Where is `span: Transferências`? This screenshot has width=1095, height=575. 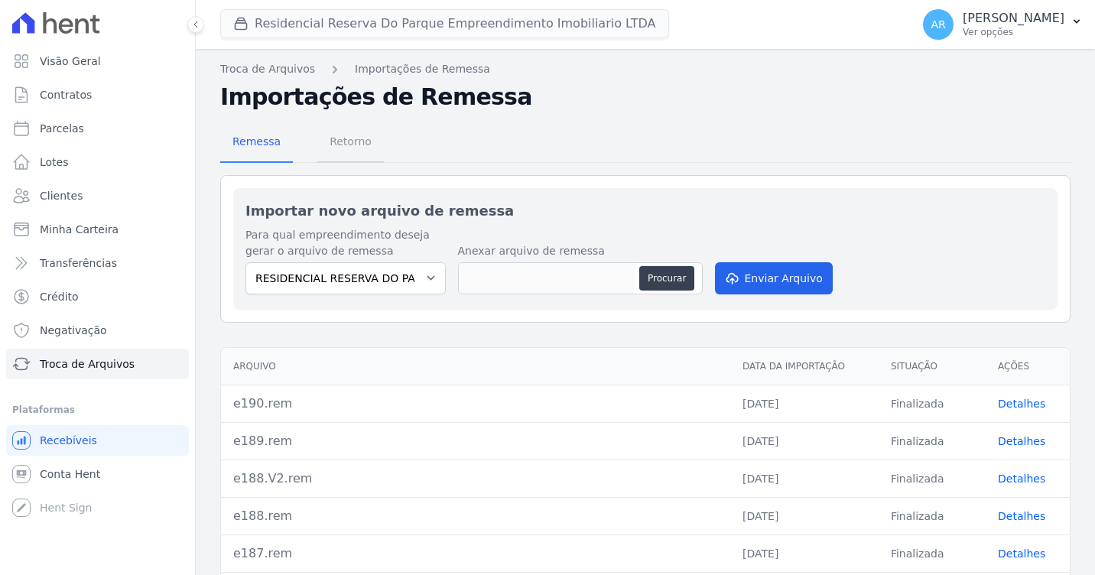 span: Transferências is located at coordinates (78, 263).